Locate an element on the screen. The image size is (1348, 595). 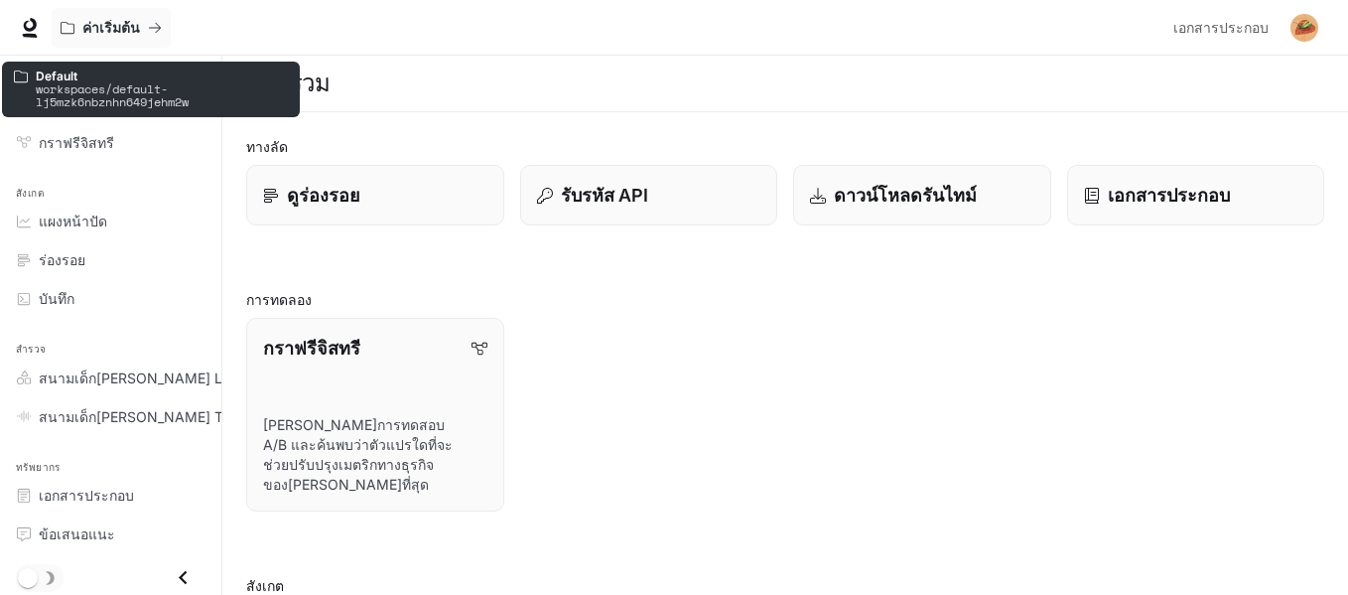
a: บันทึก is located at coordinates (110, 298).